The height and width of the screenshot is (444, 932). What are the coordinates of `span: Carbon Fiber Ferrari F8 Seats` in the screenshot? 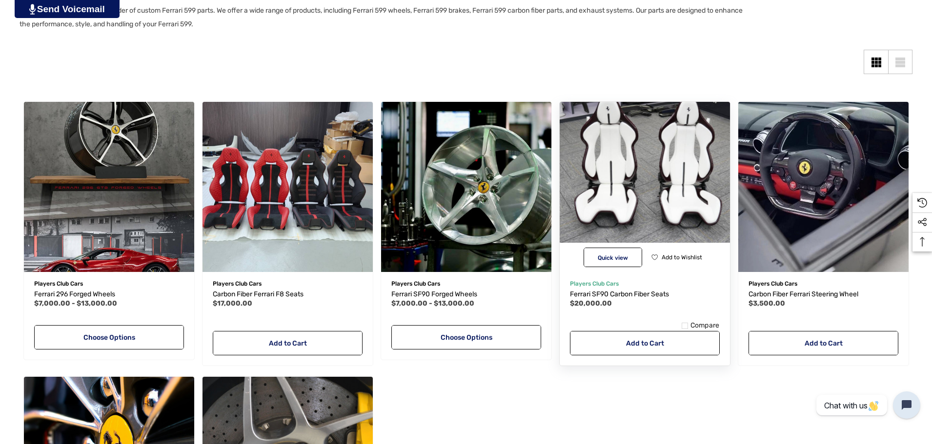 It's located at (258, 294).